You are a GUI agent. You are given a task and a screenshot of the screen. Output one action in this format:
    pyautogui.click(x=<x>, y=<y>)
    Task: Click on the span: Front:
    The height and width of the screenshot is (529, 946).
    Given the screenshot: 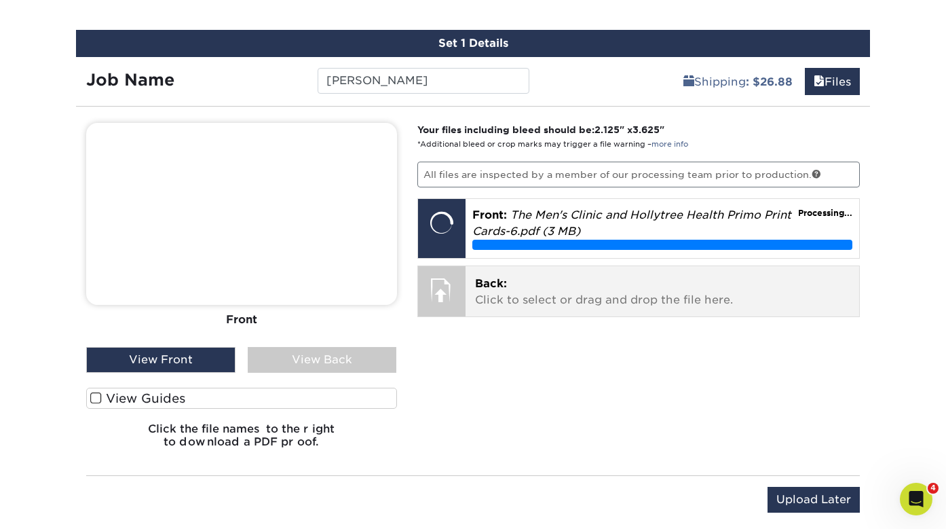 What is the action you would take?
    pyautogui.click(x=489, y=214)
    